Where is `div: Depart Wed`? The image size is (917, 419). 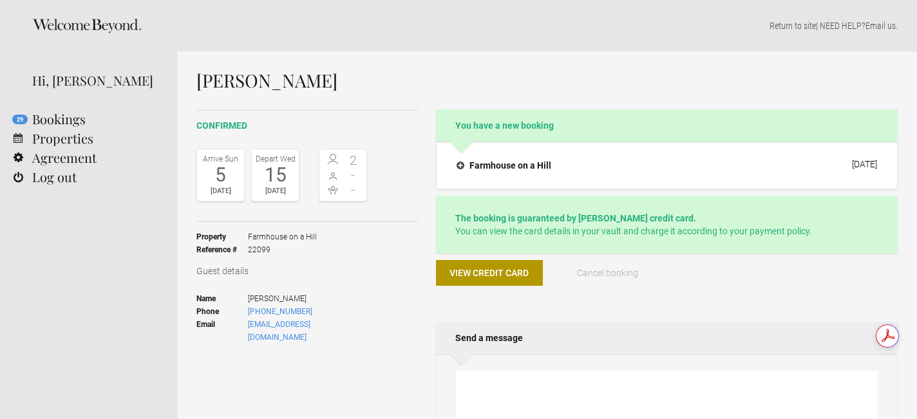
div: Depart Wed is located at coordinates (275, 159).